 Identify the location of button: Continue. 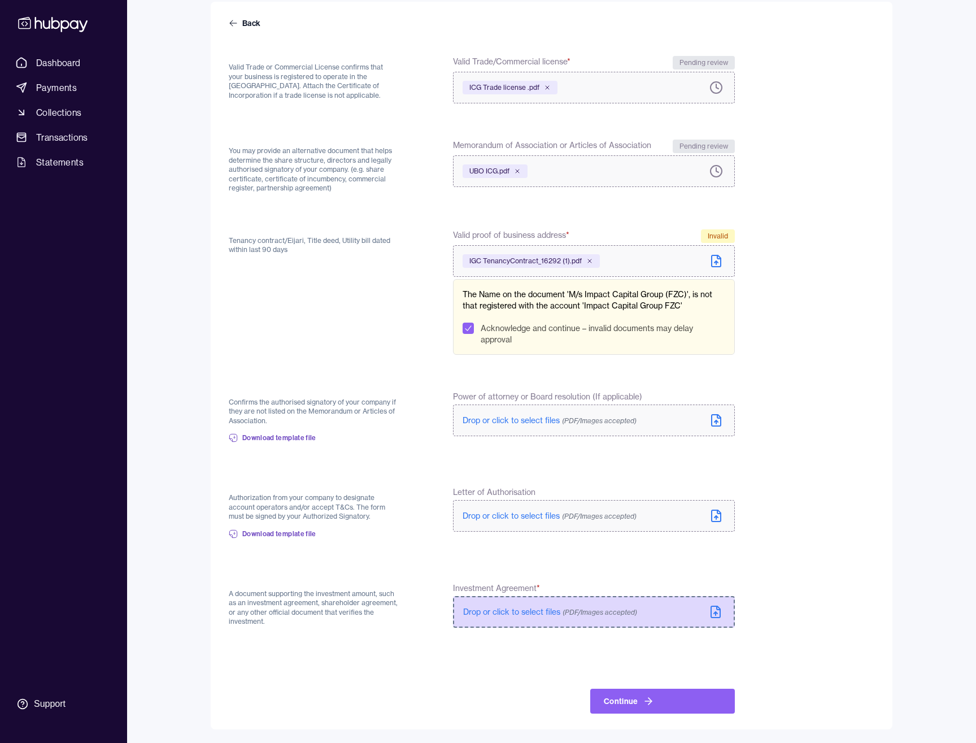
(663, 701).